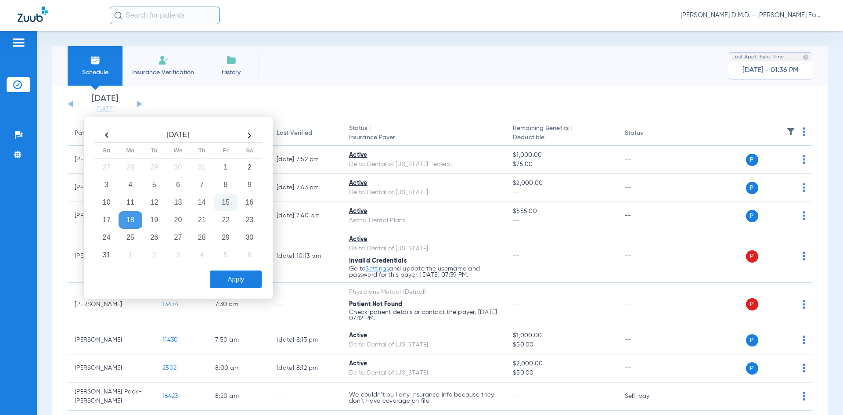 The height and width of the screenshot is (415, 843). I want to click on th: Status, so click(647, 133).